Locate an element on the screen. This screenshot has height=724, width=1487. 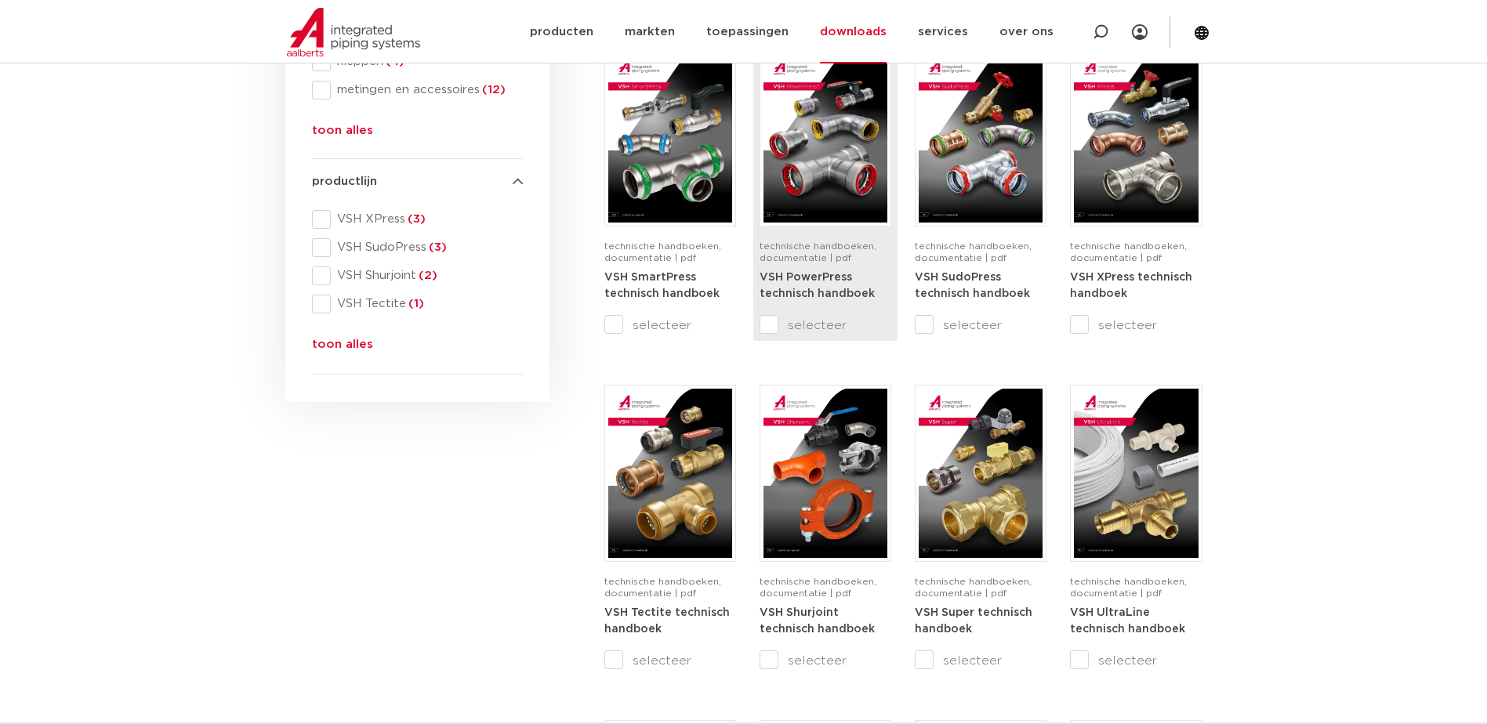
img: VSH-Super_A4TM_5007411-2022-2.1_NL-1-pdf.jpg is located at coordinates (981, 473).